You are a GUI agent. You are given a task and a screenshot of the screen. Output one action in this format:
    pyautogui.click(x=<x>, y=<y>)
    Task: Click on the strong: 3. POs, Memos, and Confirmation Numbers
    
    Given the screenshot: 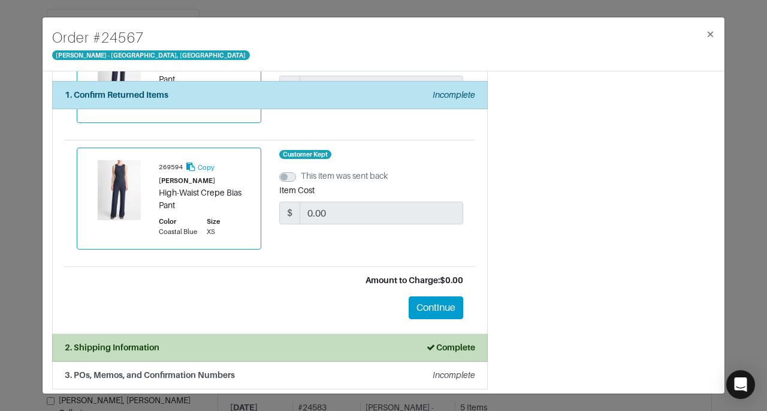 What is the action you would take?
    pyautogui.click(x=150, y=375)
    